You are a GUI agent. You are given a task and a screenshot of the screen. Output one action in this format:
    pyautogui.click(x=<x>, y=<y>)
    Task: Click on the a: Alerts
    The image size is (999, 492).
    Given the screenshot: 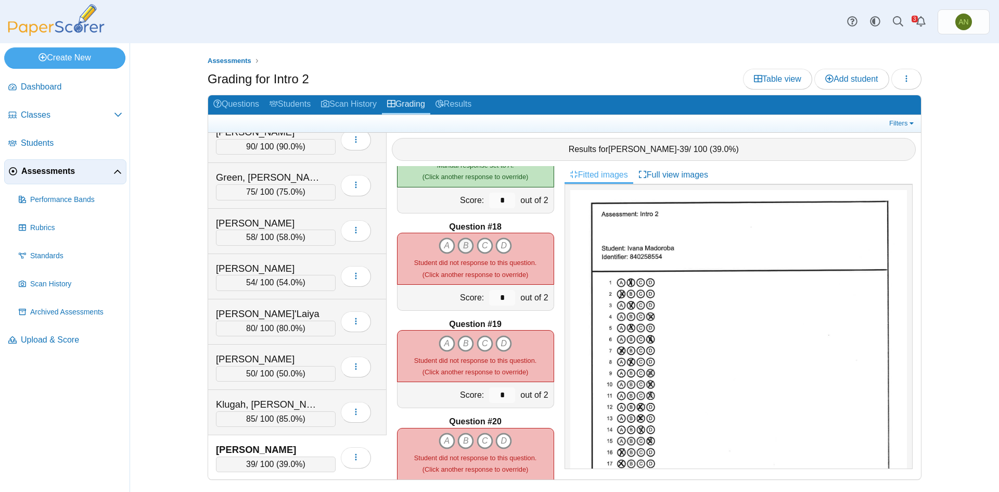 What is the action you would take?
    pyautogui.click(x=921, y=22)
    